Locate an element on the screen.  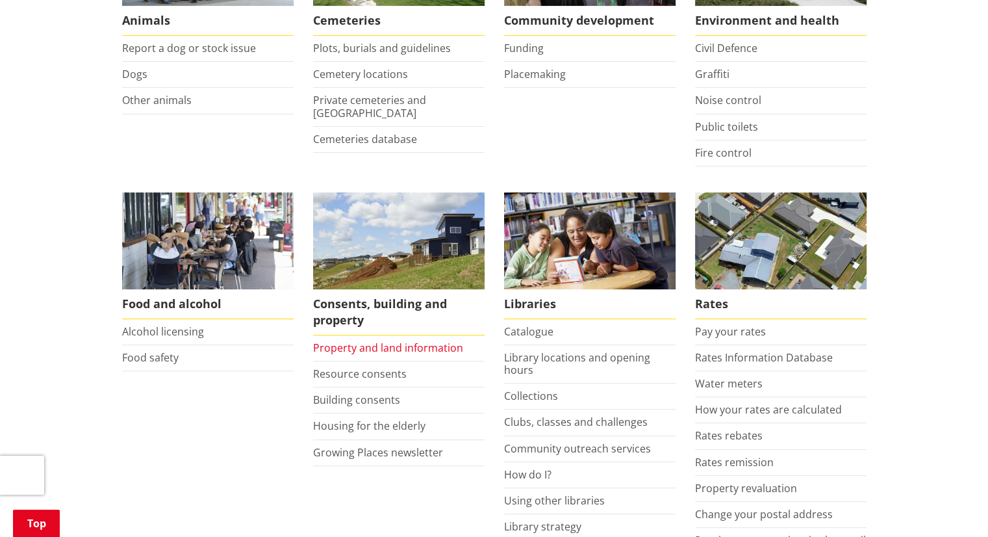
a: Collections is located at coordinates (531, 396).